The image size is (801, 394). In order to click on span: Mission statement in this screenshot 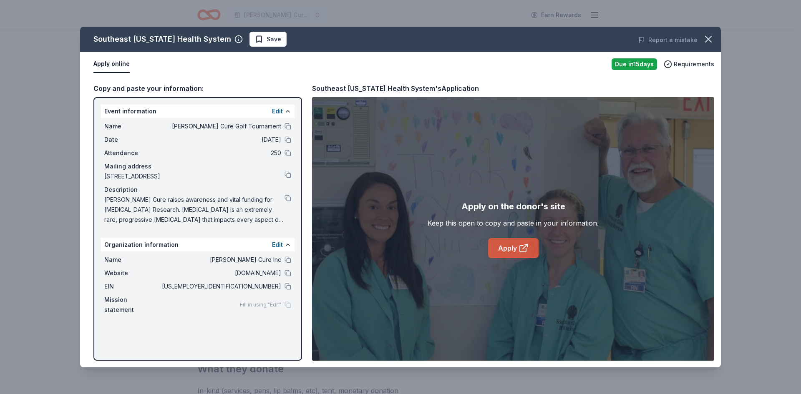, I will do `click(132, 305)`.